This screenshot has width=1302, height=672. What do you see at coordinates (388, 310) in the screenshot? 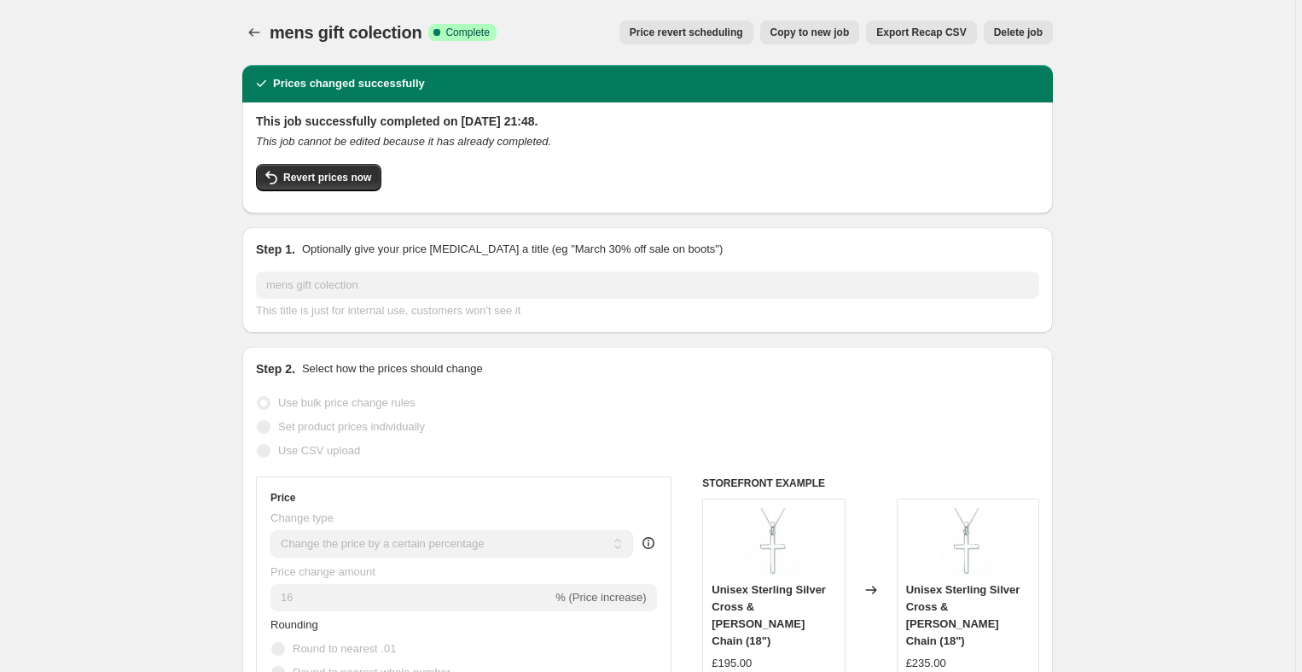
I see `span: This title is just for internal use, customers won't see it` at bounding box center [388, 310].